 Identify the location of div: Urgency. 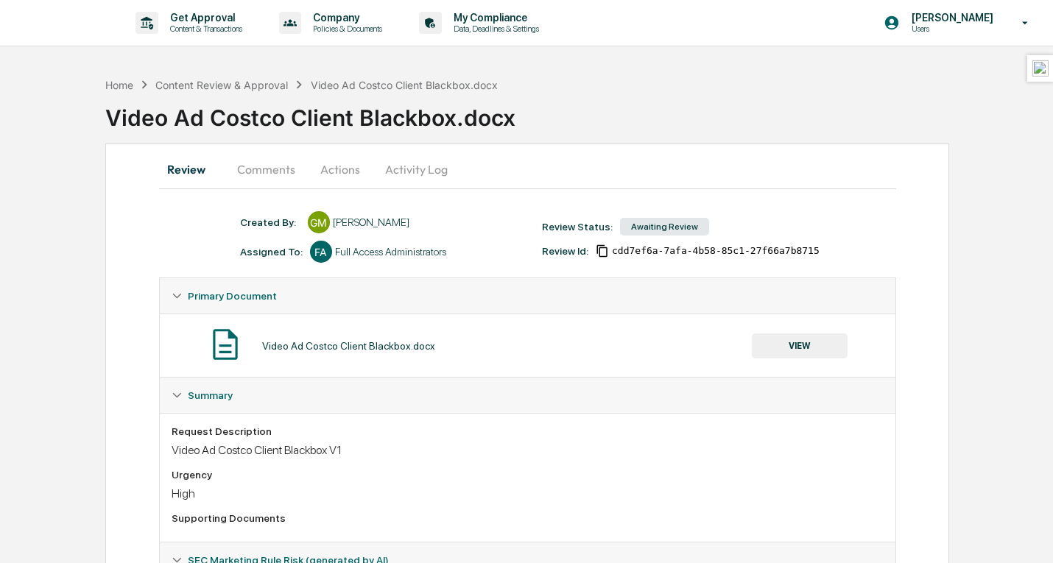
(527, 475).